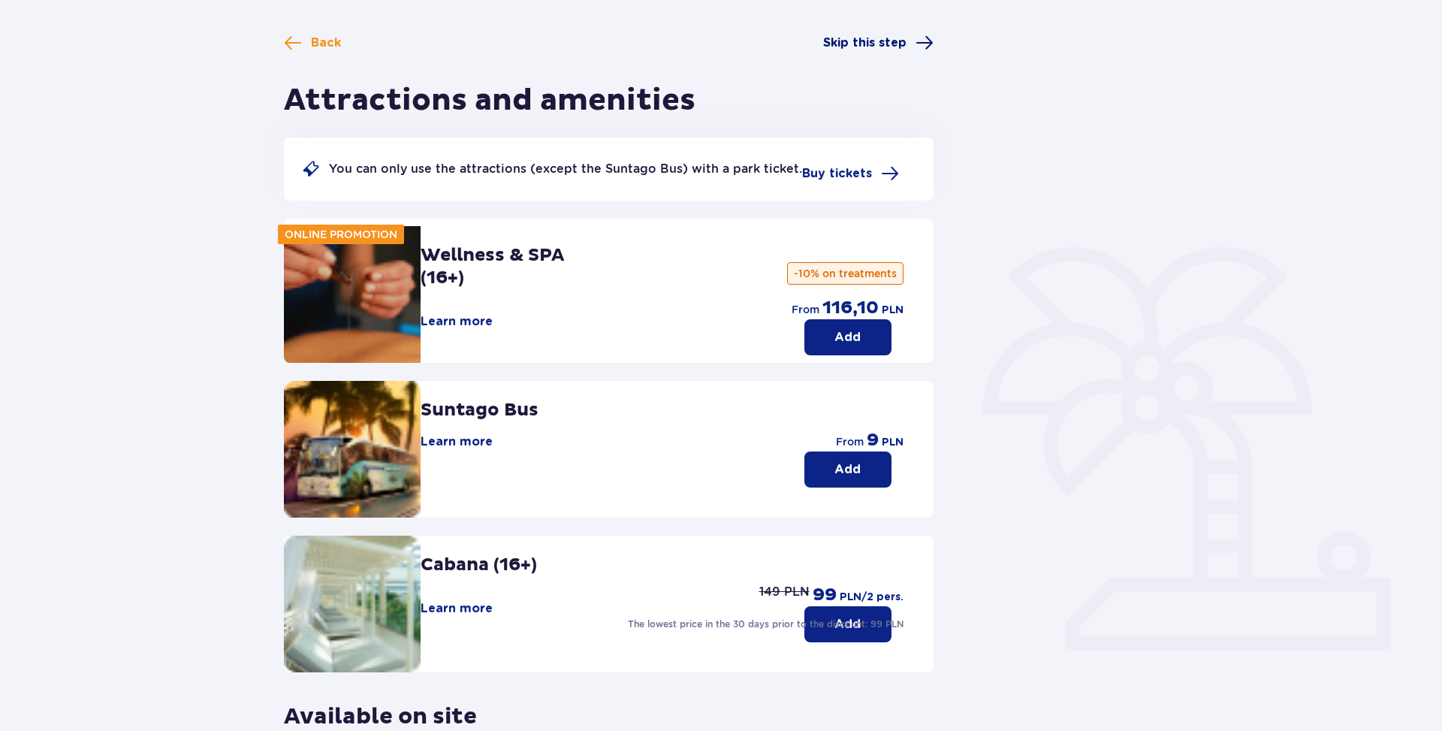  What do you see at coordinates (845, 273) in the screenshot?
I see `p: -10% on treatments` at bounding box center [845, 273].